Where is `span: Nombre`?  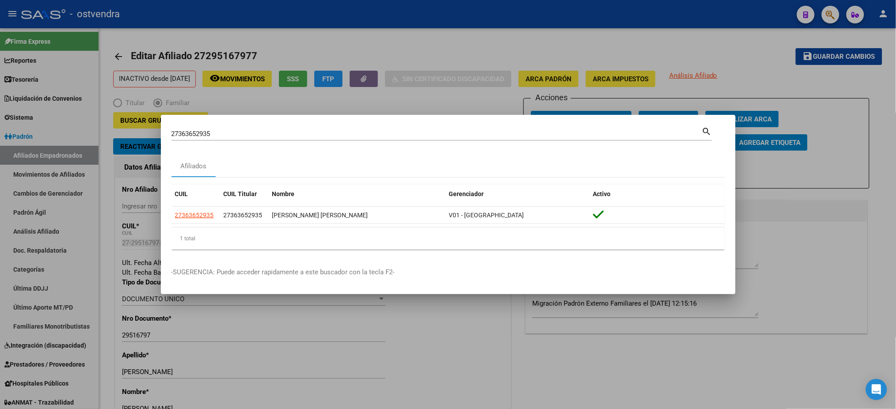
span: Nombre is located at coordinates (283, 194).